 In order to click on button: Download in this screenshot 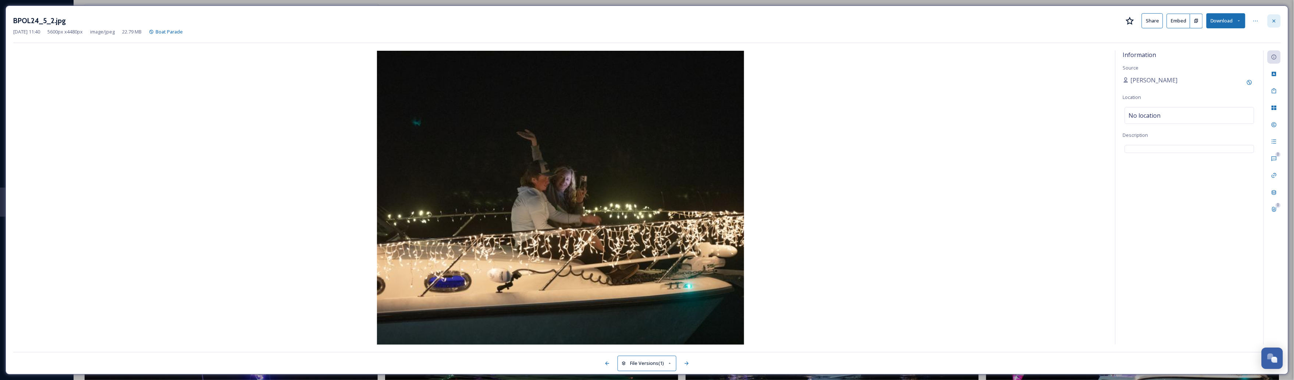, I will do `click(1226, 21)`.